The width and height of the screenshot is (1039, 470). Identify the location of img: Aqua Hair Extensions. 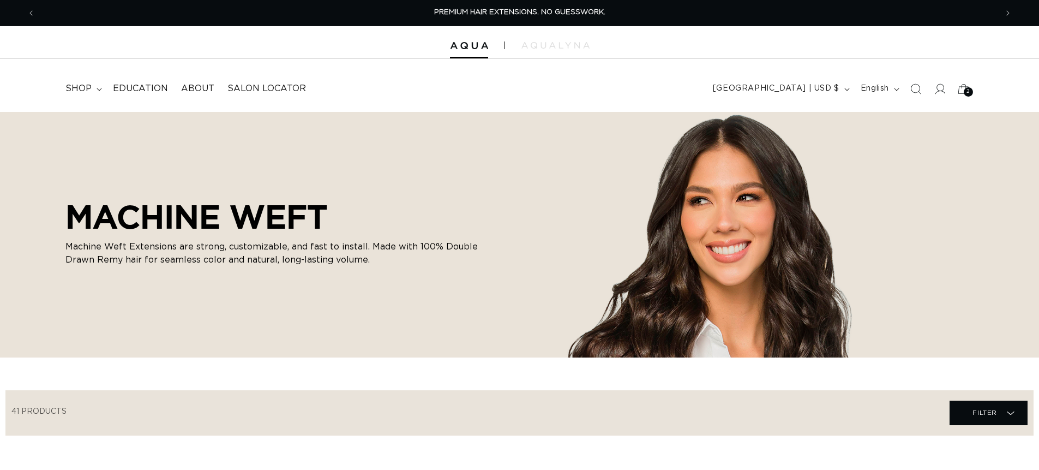
(469, 46).